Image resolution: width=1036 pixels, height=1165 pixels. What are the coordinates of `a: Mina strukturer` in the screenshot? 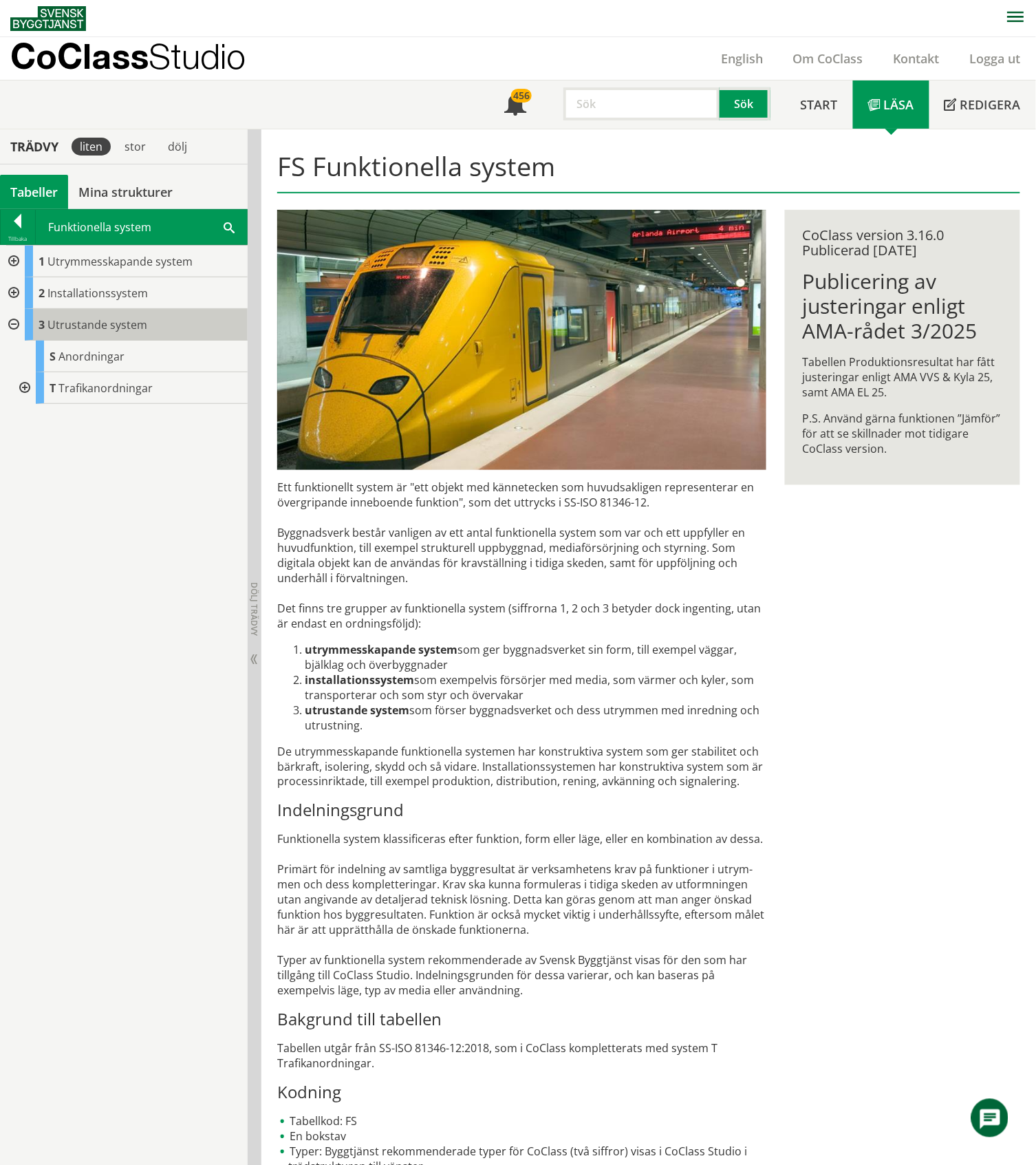 It's located at (125, 192).